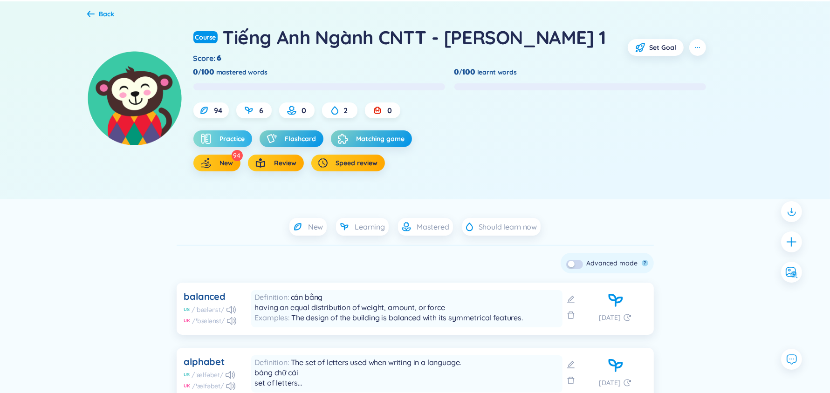 The image size is (830, 393). Describe the element at coordinates (350, 302) in the screenshot. I see `span: cân bằng having an equal distribution of weight, amount, or force` at that location.